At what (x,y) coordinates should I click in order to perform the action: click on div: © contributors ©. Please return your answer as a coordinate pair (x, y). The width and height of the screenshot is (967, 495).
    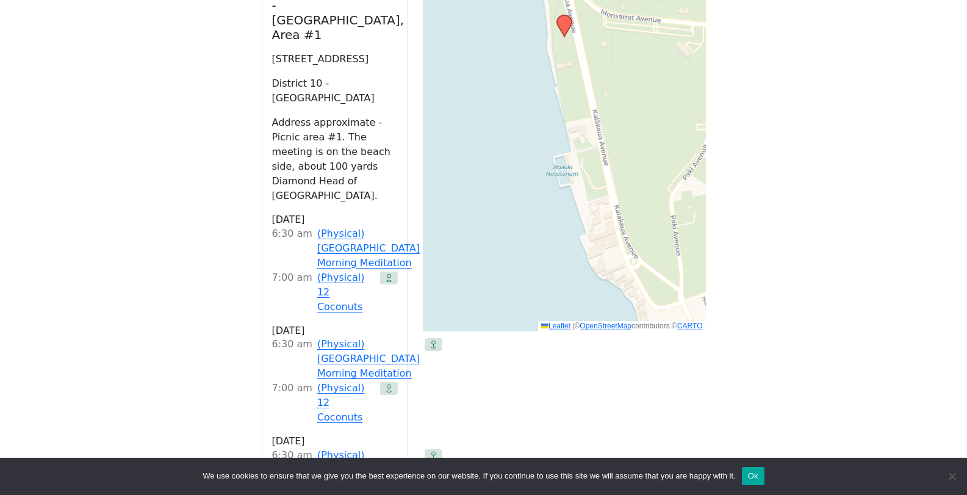
    Looking at the image, I should click on (622, 326).